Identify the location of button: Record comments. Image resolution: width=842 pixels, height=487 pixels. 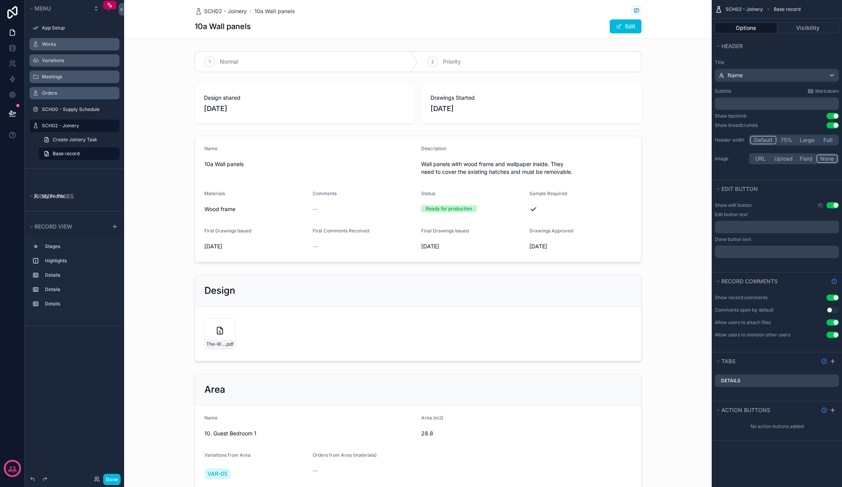
(772, 281).